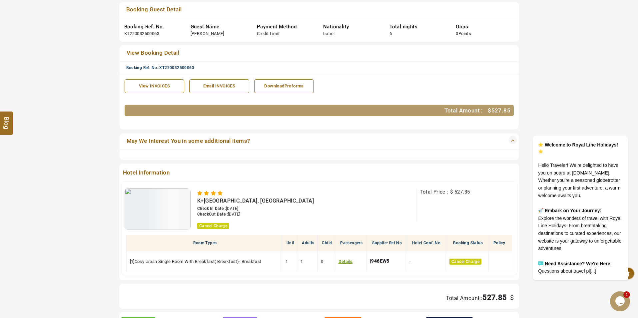 Image resolution: width=638 pixels, height=318 pixels. What do you see at coordinates (484, 27) in the screenshot?
I see `div: Oops` at bounding box center [484, 27].